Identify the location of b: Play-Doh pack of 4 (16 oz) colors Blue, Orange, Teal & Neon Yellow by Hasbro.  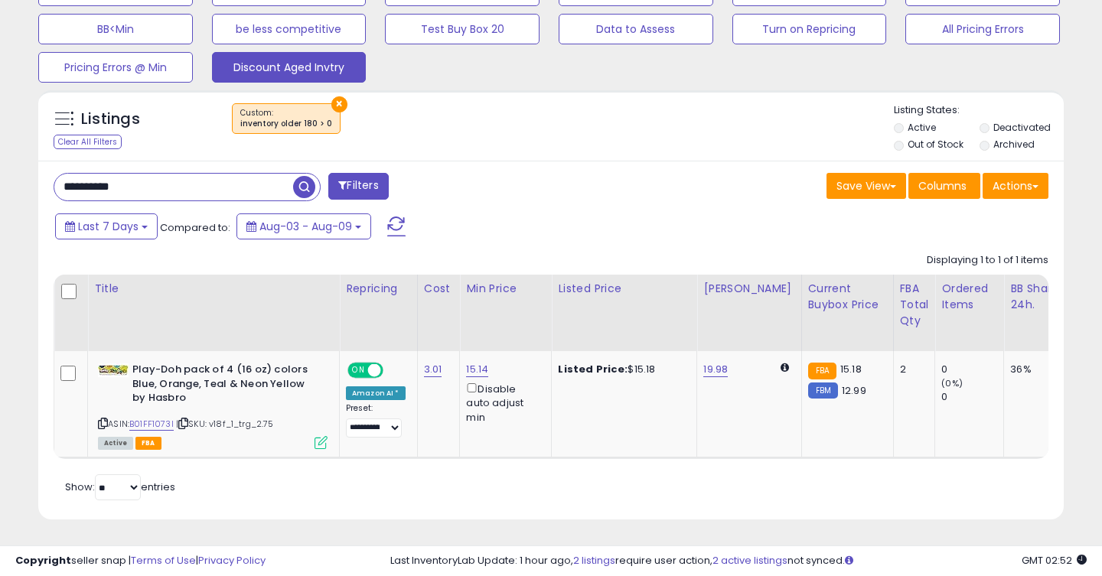
(225, 386).